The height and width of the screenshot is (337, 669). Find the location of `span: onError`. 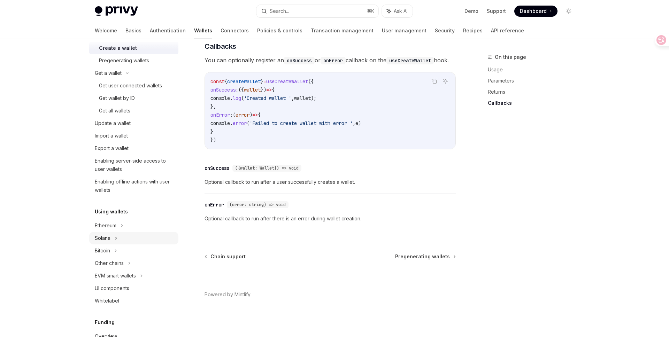

span: onError is located at coordinates (220, 115).